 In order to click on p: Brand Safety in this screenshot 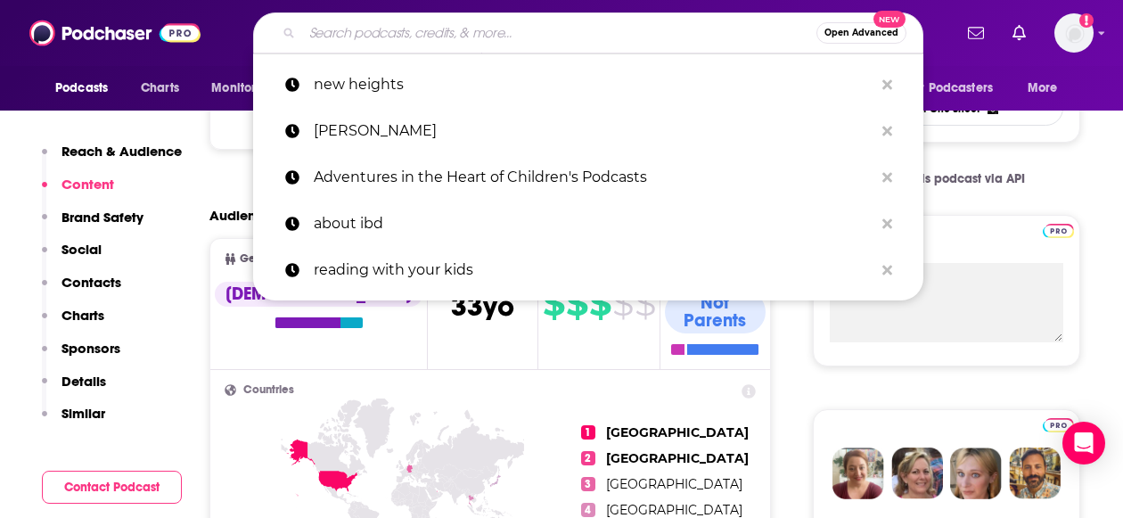, I will do `click(103, 217)`.